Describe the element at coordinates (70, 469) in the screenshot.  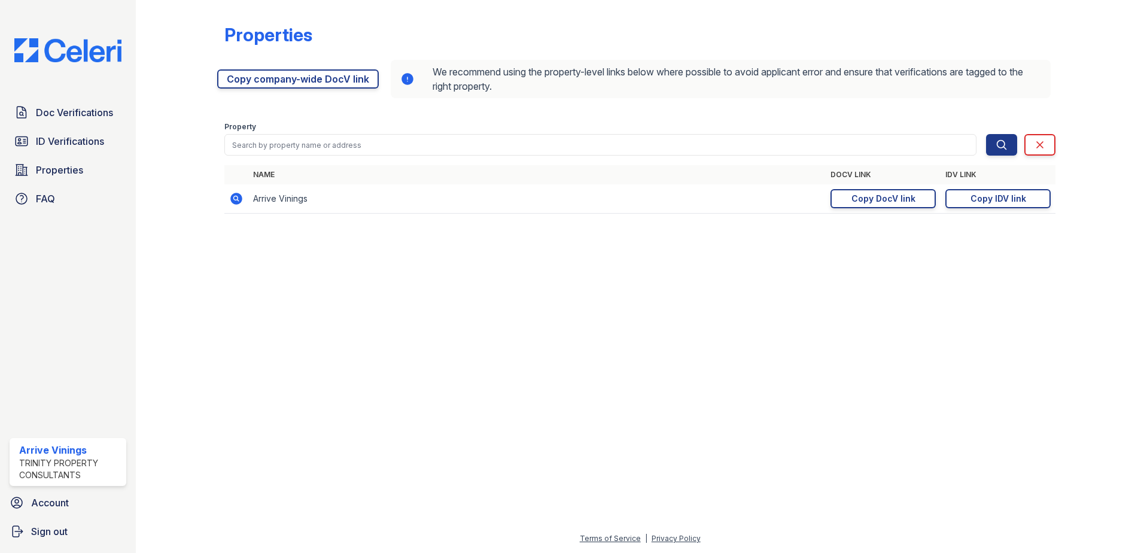
I see `div: Trinity Property Consultants` at that location.